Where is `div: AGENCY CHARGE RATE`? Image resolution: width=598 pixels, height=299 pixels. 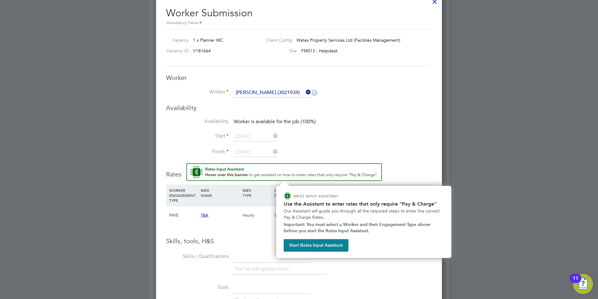 div: AGENCY CHARGE RATE is located at coordinates (415, 195).